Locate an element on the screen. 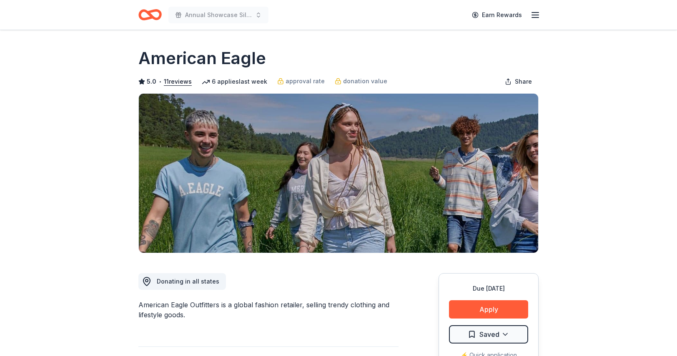  a: Home is located at coordinates (150, 15).